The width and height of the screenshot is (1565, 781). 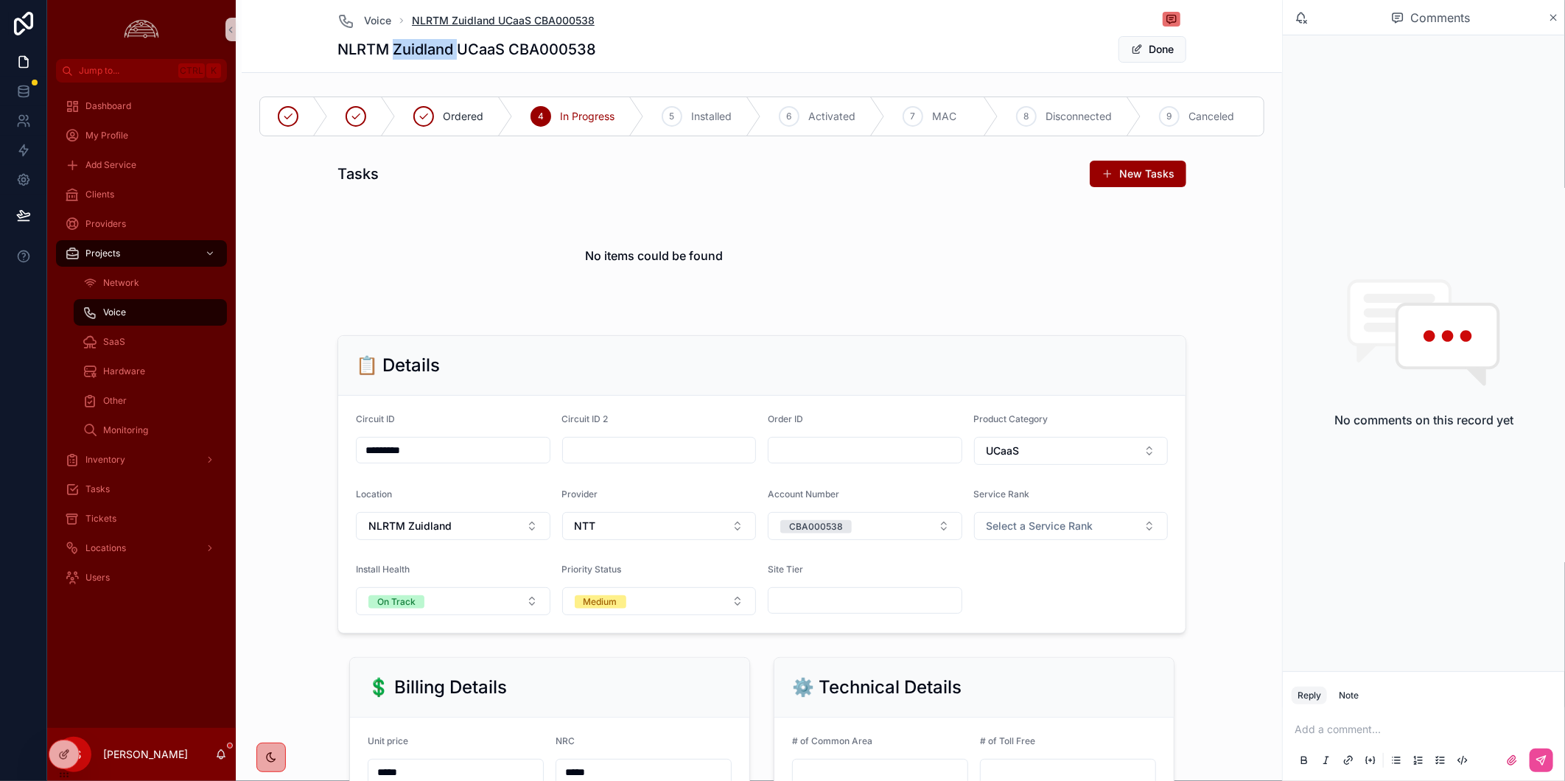 I want to click on span: Providers, so click(x=105, y=224).